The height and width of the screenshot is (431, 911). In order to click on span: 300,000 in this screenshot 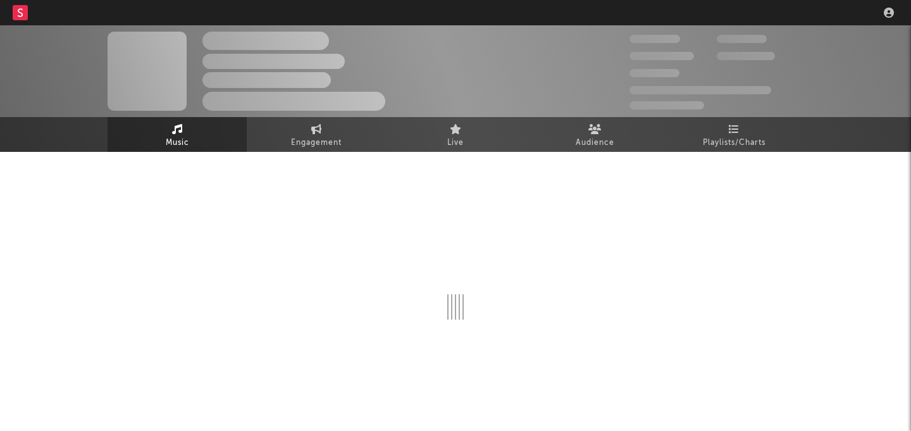, I will do `click(655, 39)`.